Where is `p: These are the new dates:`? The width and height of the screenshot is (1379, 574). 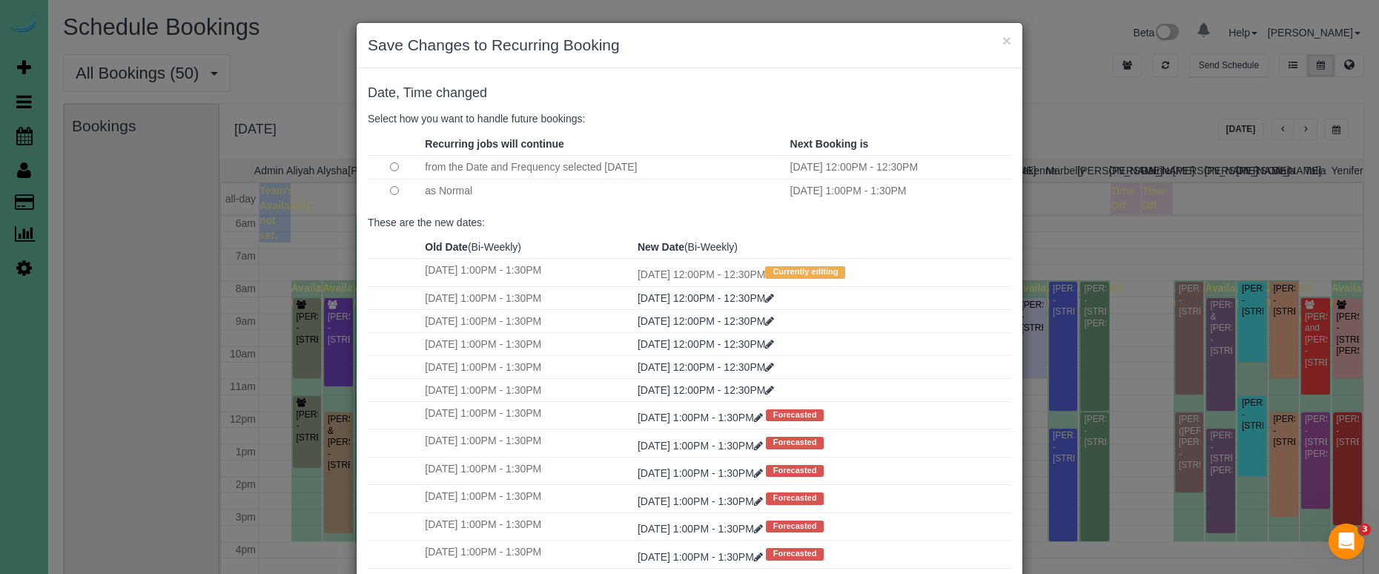
p: These are the new dates: is located at coordinates (690, 222).